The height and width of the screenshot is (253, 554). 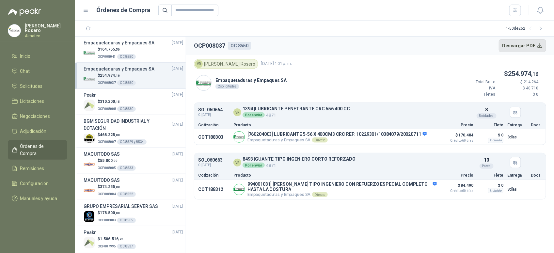 I want to click on span: 468.325, so click(x=110, y=135).